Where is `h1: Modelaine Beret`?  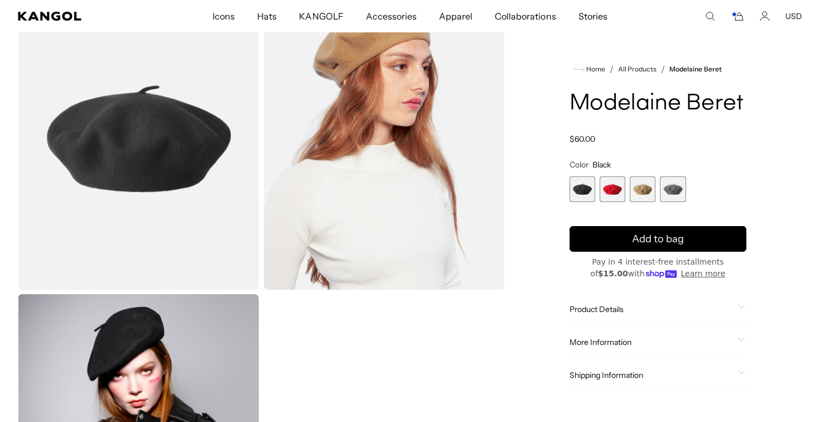 h1: Modelaine Beret is located at coordinates (658, 104).